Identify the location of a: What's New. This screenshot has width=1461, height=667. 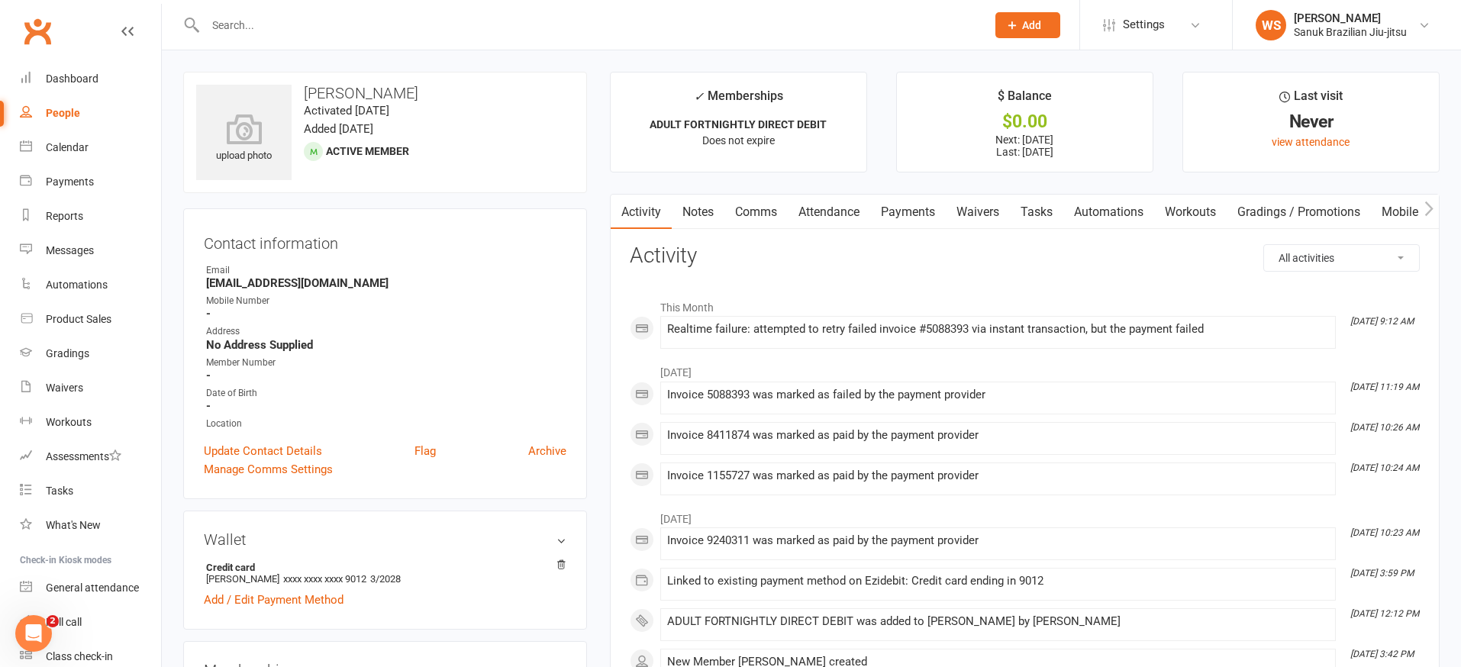
(90, 525).